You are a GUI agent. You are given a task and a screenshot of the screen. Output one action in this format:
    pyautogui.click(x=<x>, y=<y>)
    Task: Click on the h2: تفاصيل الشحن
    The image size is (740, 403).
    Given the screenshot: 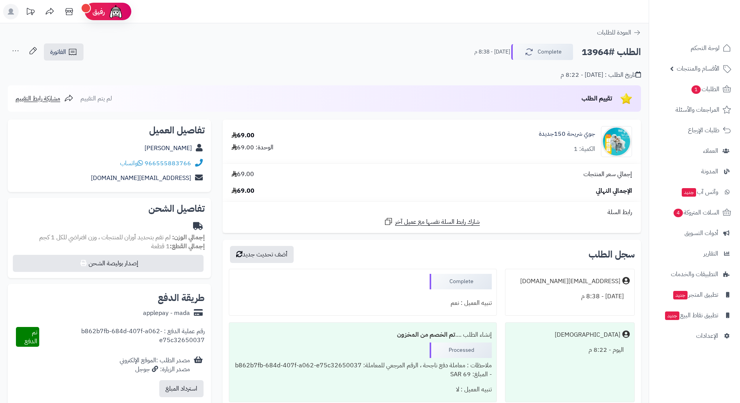 What is the action you would take?
    pyautogui.click(x=109, y=209)
    